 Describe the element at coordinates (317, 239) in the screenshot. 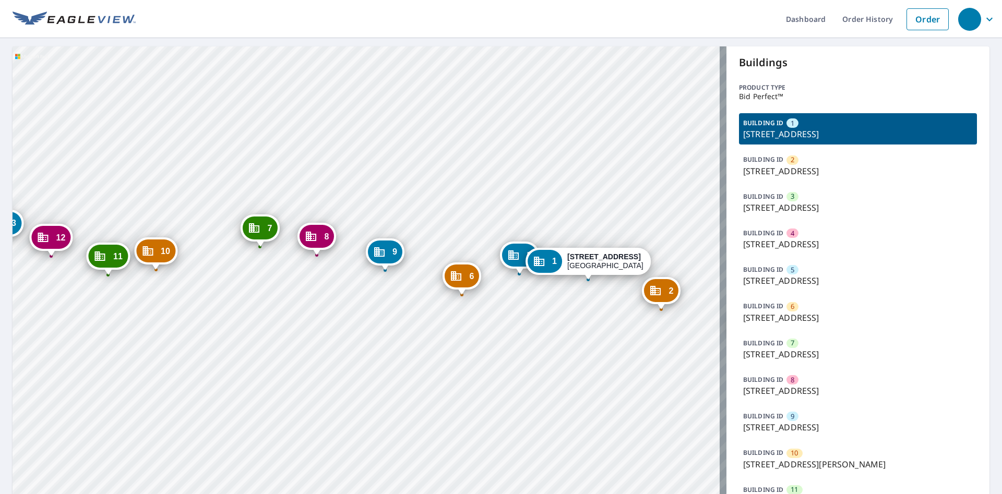

I see `div: Dropped pin, building 8, Commercial property, 12121 Sugar Mill Rd Longmont, CO 80501` at that location.